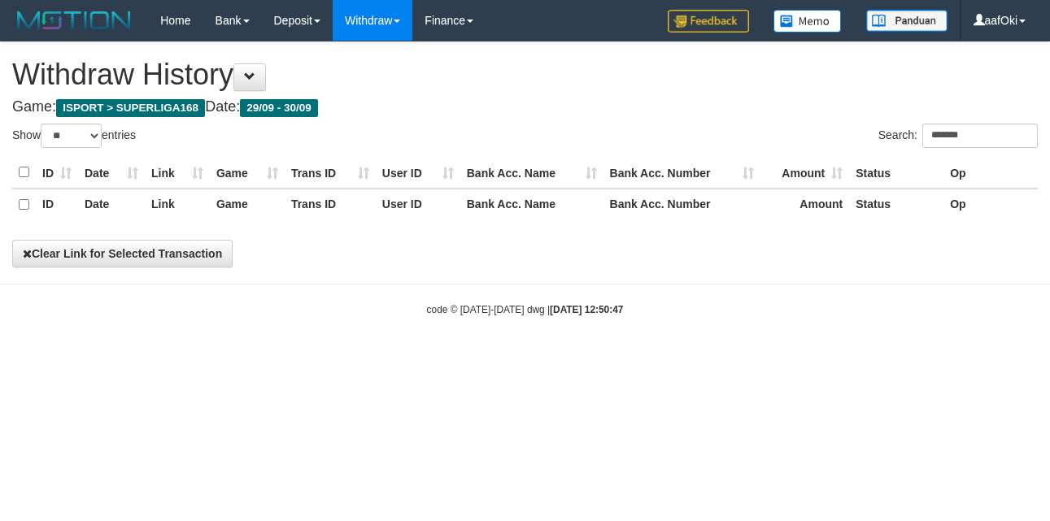 The height and width of the screenshot is (521, 1050). I want to click on input: Search:, so click(980, 136).